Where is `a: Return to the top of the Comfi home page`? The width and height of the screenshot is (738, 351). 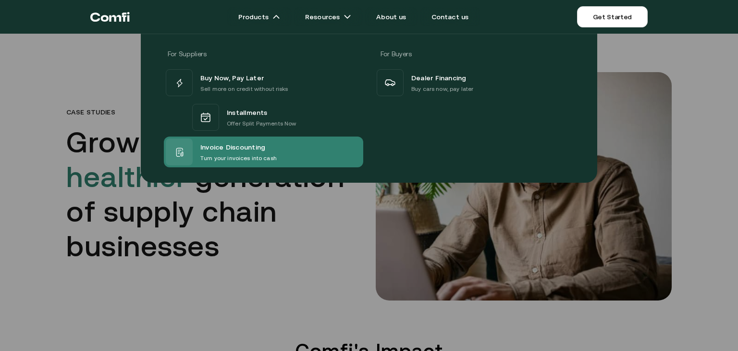 a: Return to the top of the Comfi home page is located at coordinates (110, 17).